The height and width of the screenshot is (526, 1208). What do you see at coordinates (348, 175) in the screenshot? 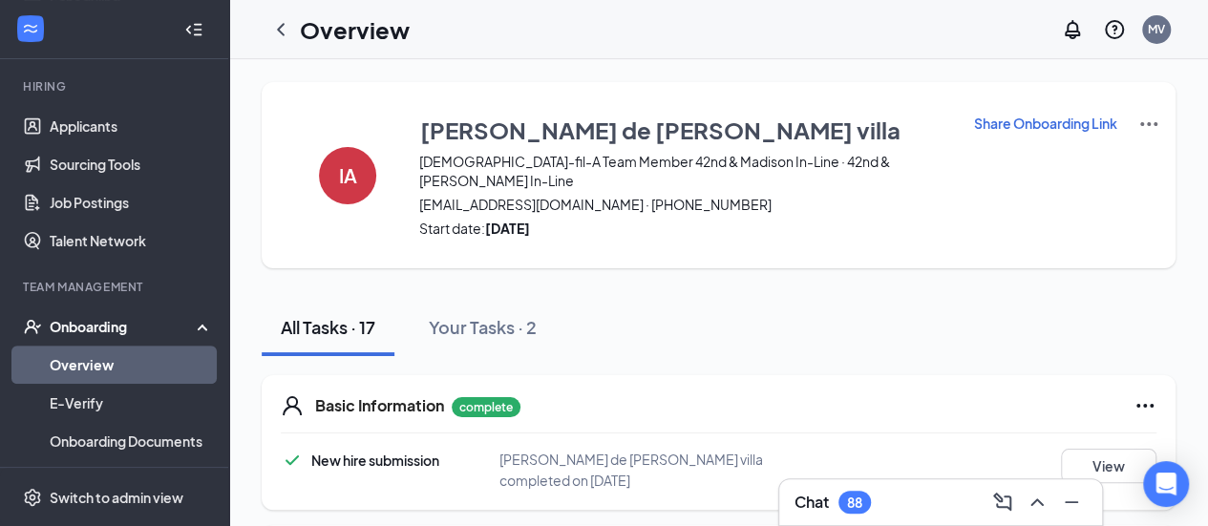
I see `button: IA` at bounding box center [348, 175].